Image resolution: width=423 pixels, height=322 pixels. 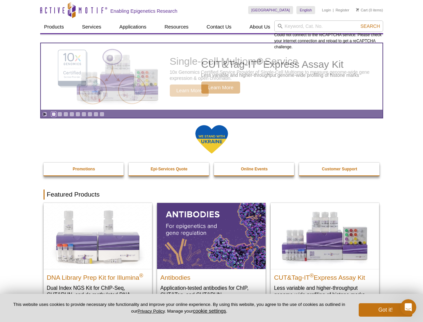 What do you see at coordinates (386, 309) in the screenshot?
I see `button: Got it!` at bounding box center [386, 309].